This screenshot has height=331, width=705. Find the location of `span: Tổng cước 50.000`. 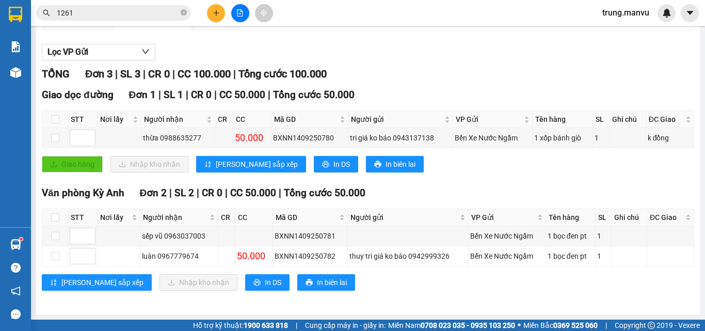

span: Tổng cước 50.000 is located at coordinates (314, 95).